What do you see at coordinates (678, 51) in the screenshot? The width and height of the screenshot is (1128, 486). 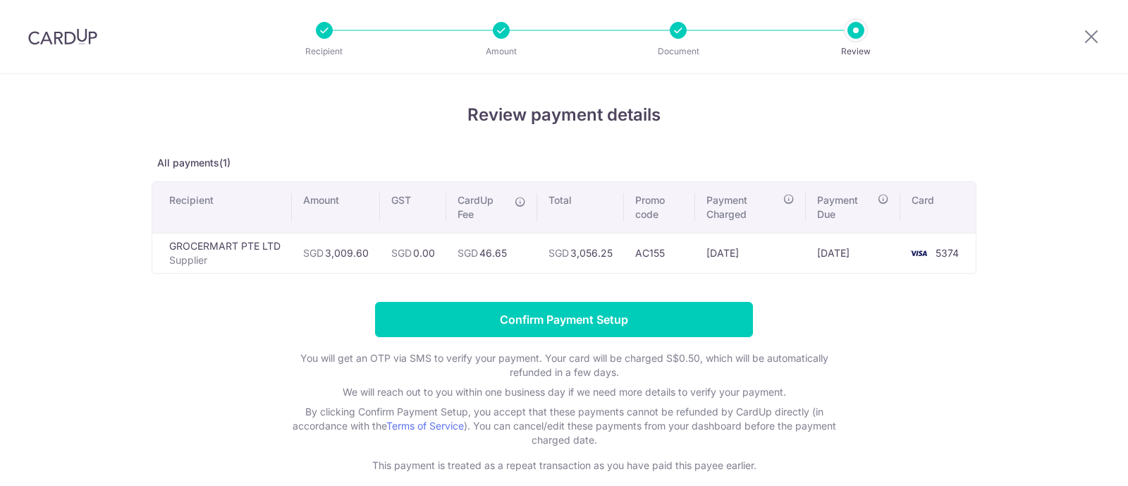 I see `p: Document` at bounding box center [678, 51].